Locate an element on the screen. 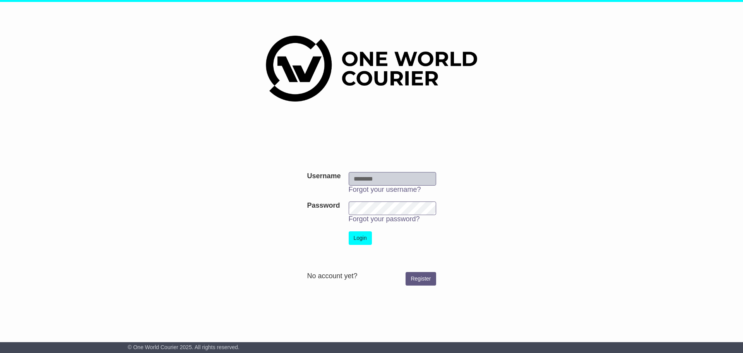 This screenshot has width=743, height=353. label: Username is located at coordinates (324, 176).